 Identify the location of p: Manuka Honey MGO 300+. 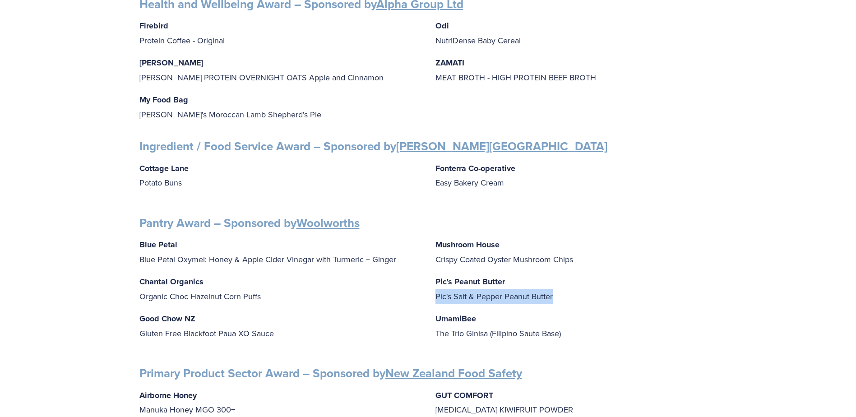
(280, 402).